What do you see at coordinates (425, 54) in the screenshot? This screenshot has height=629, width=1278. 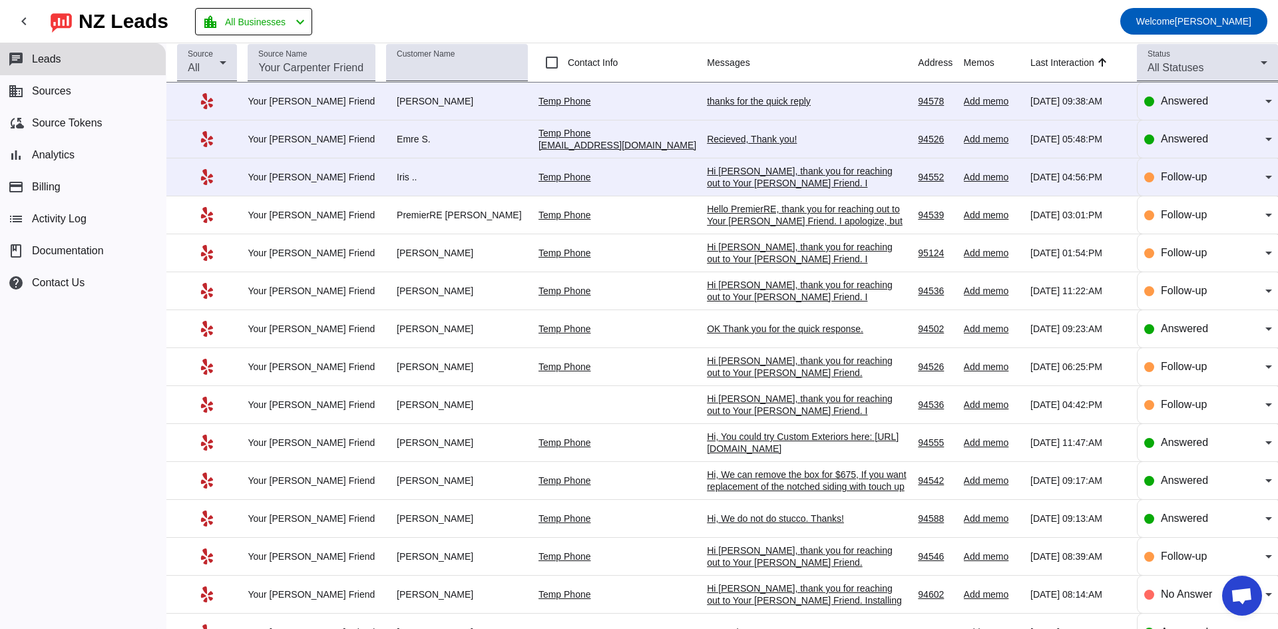 I see `mat-label: Customer Name` at bounding box center [425, 54].